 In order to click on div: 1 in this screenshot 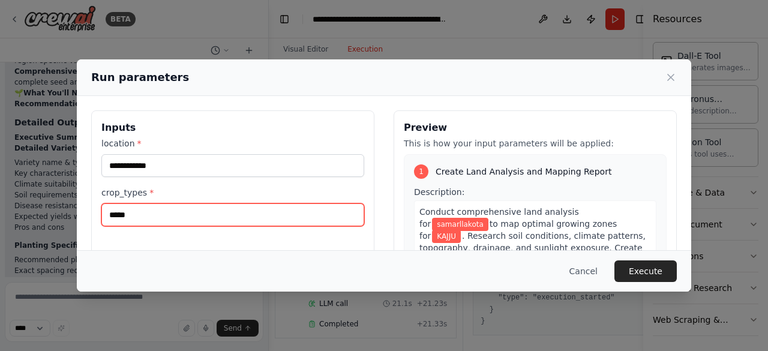, I will do `click(421, 171)`.